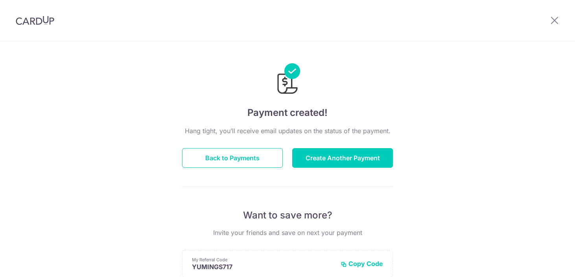 The image size is (575, 277). What do you see at coordinates (287, 113) in the screenshot?
I see `h4: Payment created!` at bounding box center [287, 113].